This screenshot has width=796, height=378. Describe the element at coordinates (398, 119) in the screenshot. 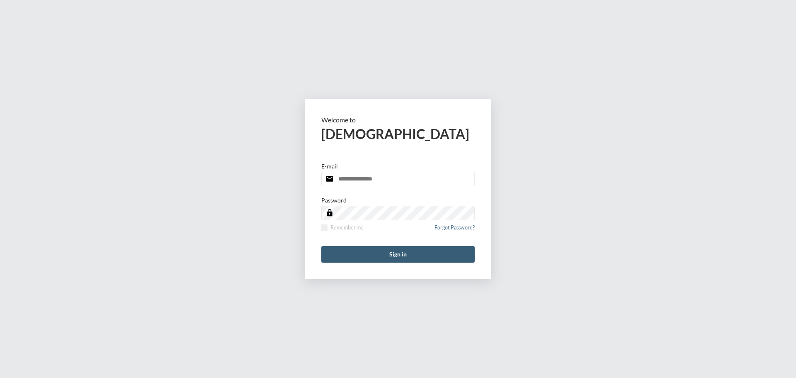

I see `p: Welcome to` at that location.